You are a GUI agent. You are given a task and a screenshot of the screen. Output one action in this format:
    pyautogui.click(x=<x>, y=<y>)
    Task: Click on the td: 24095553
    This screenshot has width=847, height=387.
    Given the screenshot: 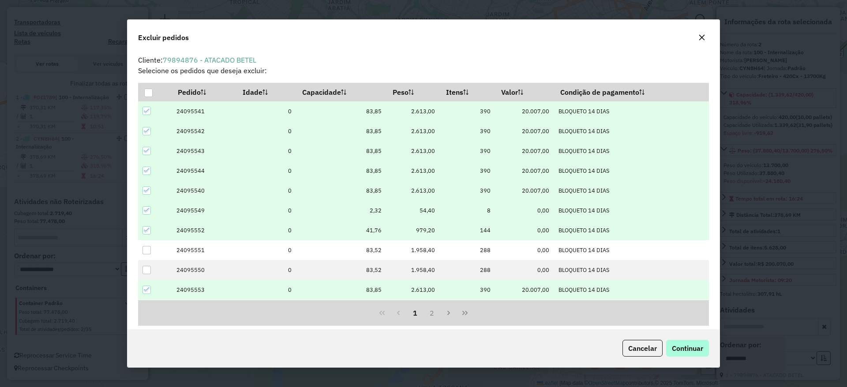 What is the action you would take?
    pyautogui.click(x=204, y=290)
    